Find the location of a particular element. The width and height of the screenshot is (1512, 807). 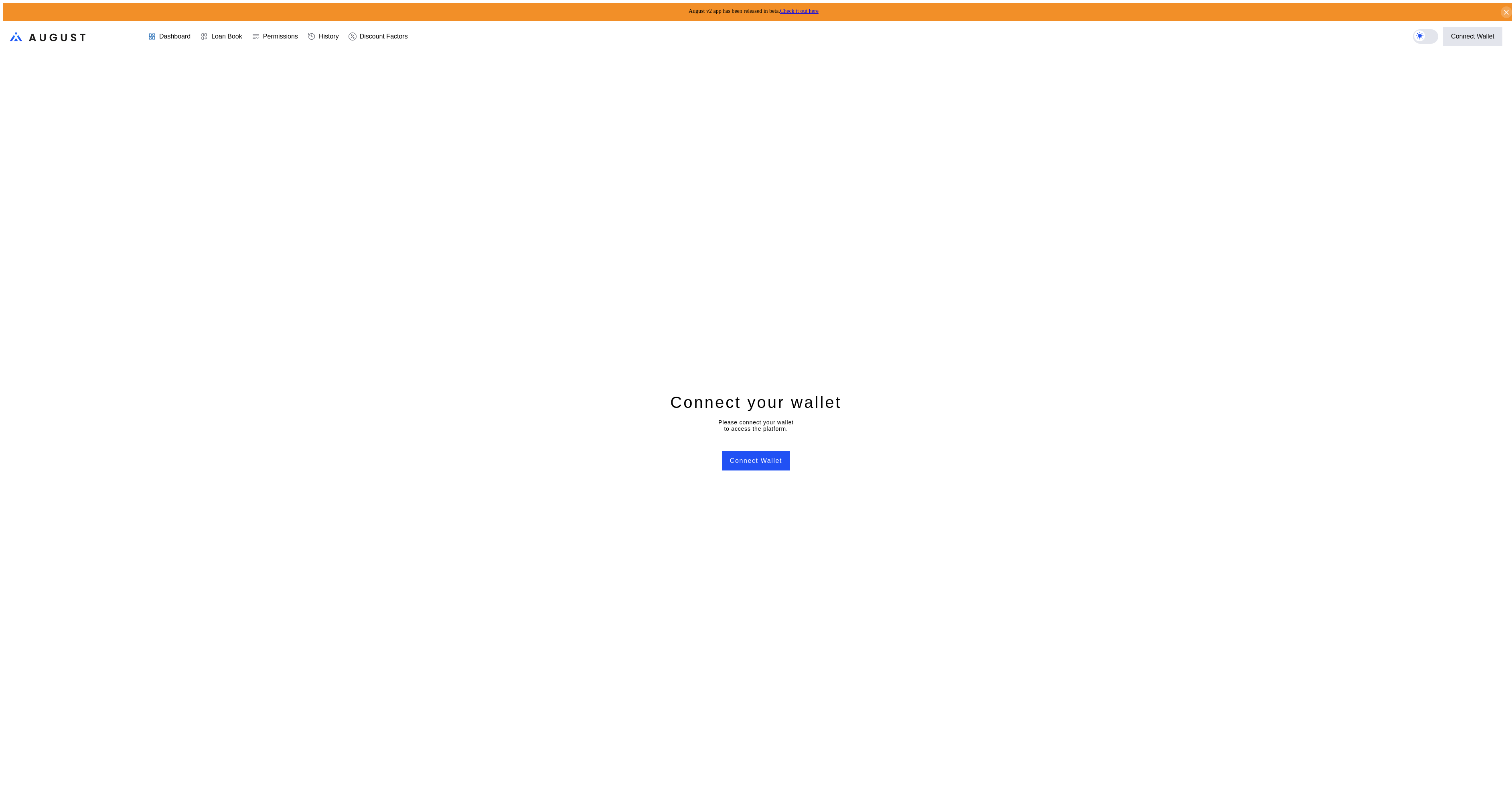

div: Discount Factors is located at coordinates (384, 37).